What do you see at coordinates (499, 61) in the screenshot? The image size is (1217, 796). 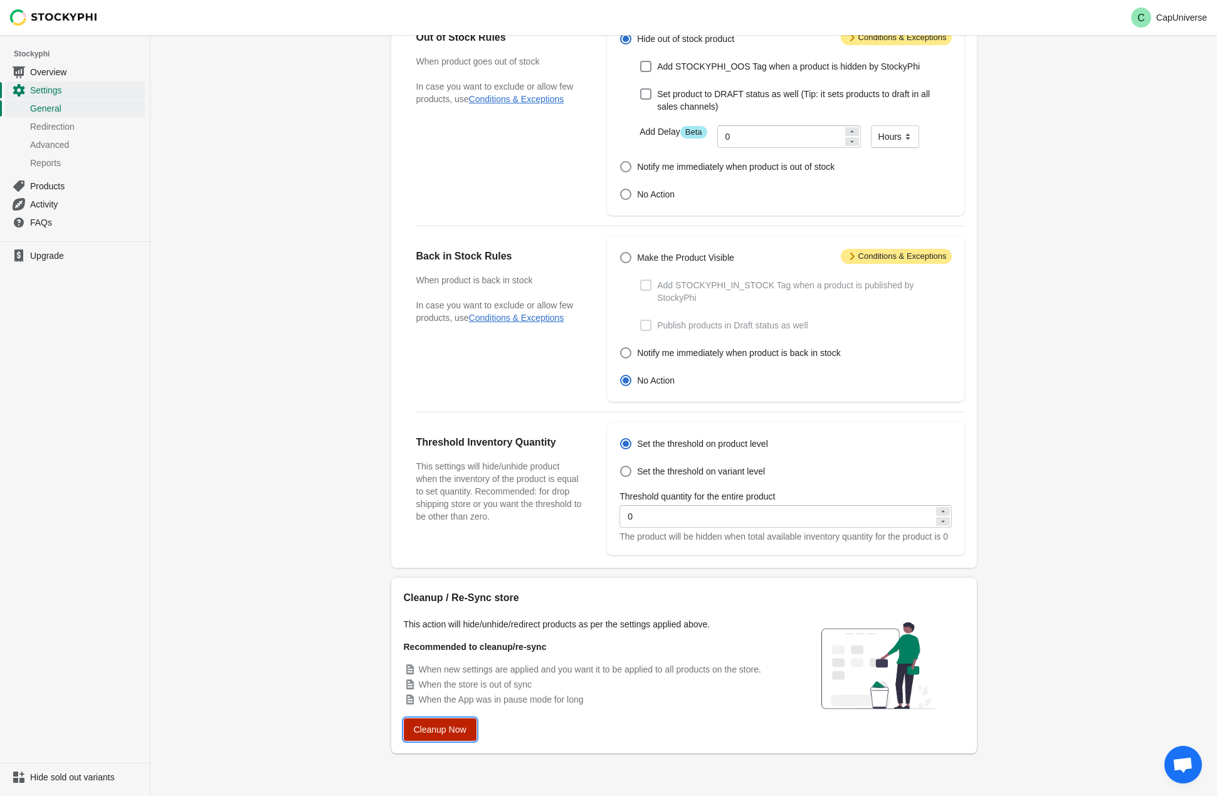 I see `h3: When product goes out of stock` at bounding box center [499, 61].